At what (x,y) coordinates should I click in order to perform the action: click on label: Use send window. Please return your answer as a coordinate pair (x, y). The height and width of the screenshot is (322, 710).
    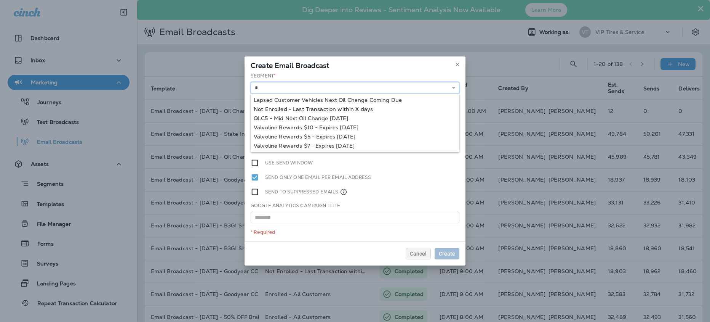
    Looking at the image, I should click on (289, 163).